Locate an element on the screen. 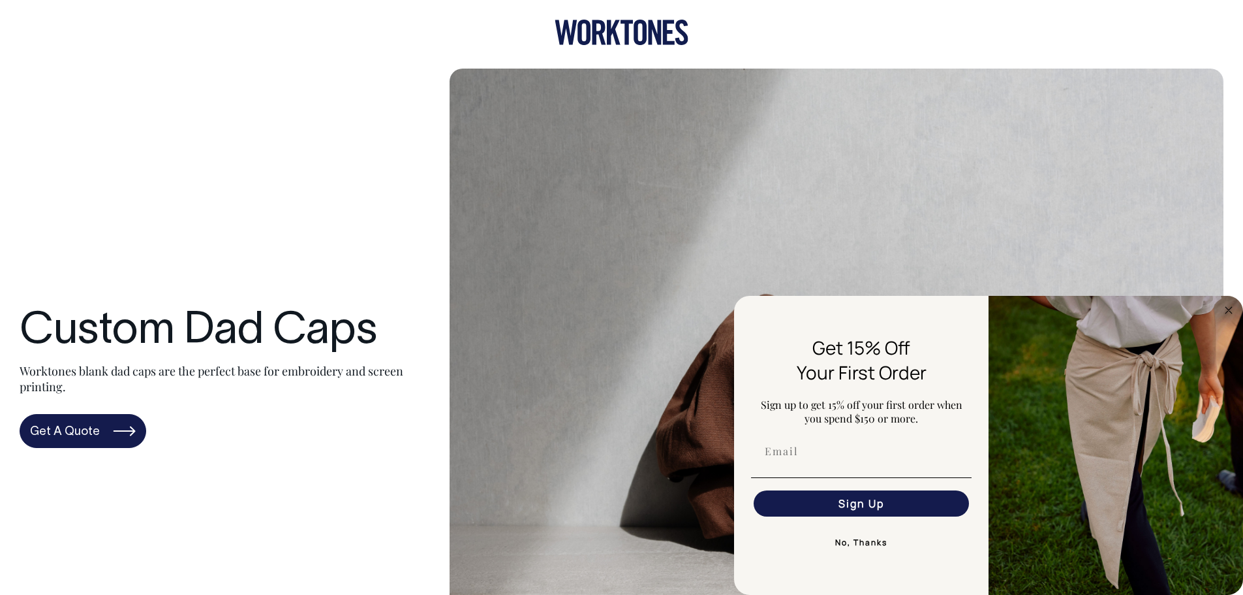  span: Sign up to get 15% off your first order when you spend $150 or more. is located at coordinates (862, 411).